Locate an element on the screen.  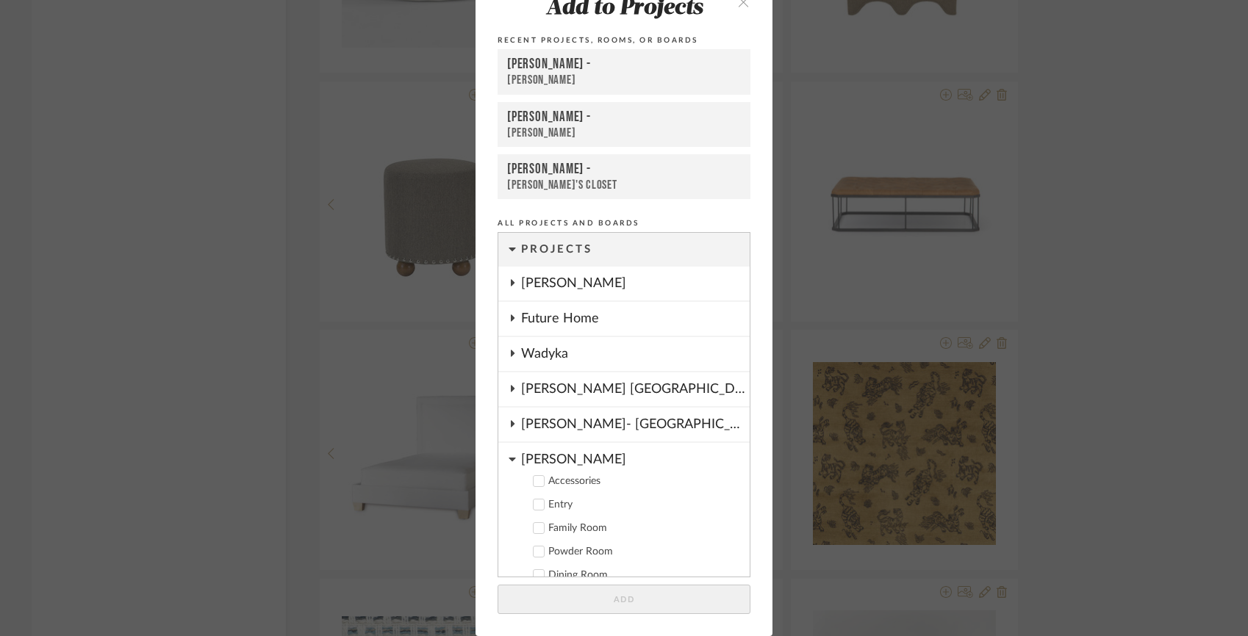
div: All Projects and Boards is located at coordinates (624, 223).